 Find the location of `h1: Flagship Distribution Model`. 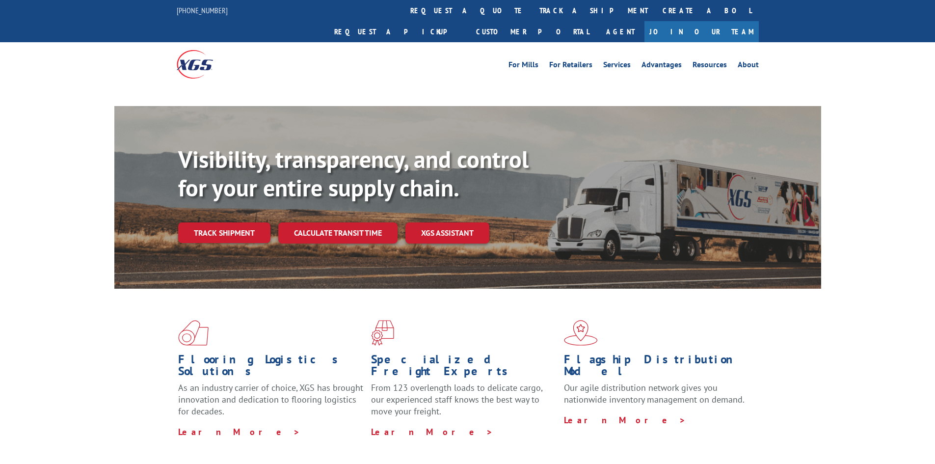

h1: Flagship Distribution Model is located at coordinates (657, 368).